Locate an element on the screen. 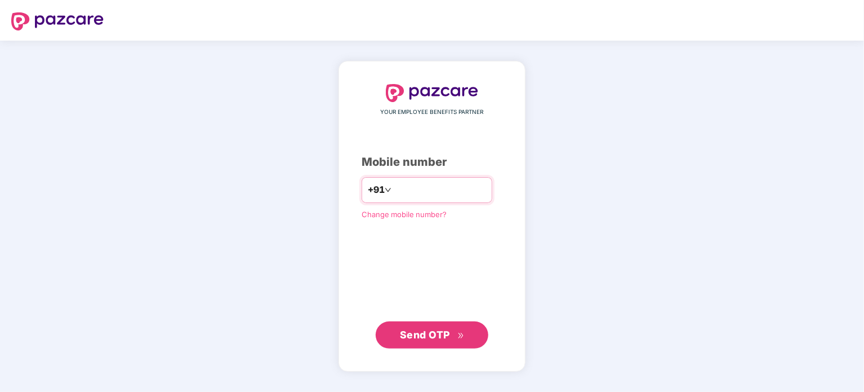  span: YOUR EMPLOYEE BENEFITS PARTNER is located at coordinates (432, 112).